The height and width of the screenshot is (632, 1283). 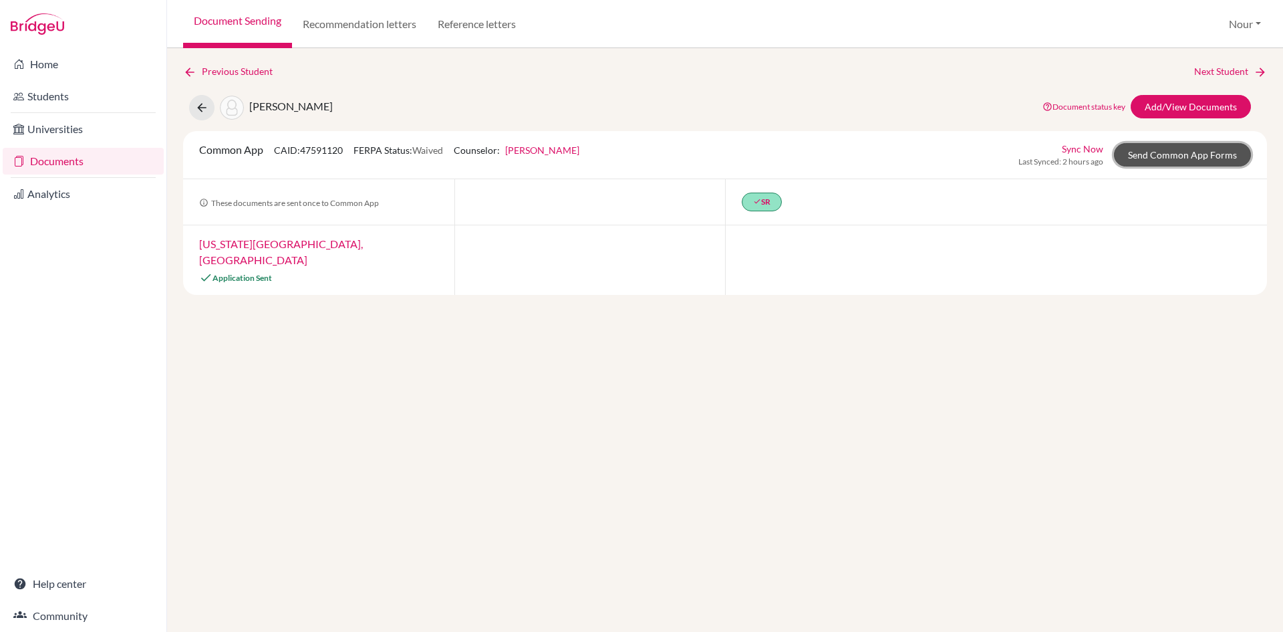 What do you see at coordinates (83, 64) in the screenshot?
I see `a: Home` at bounding box center [83, 64].